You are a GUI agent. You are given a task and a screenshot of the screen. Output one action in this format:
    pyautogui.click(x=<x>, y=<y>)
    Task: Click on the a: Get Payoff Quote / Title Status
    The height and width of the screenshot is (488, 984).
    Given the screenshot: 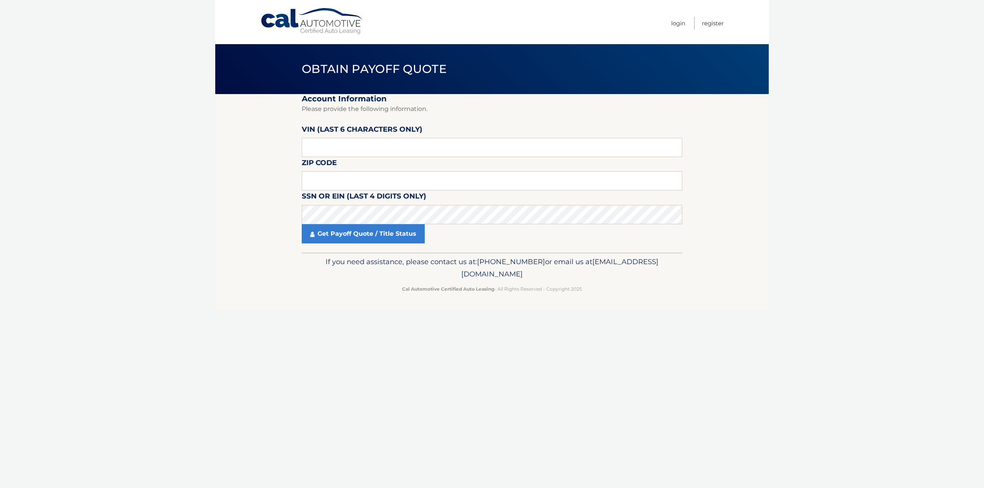 What is the action you would take?
    pyautogui.click(x=363, y=234)
    